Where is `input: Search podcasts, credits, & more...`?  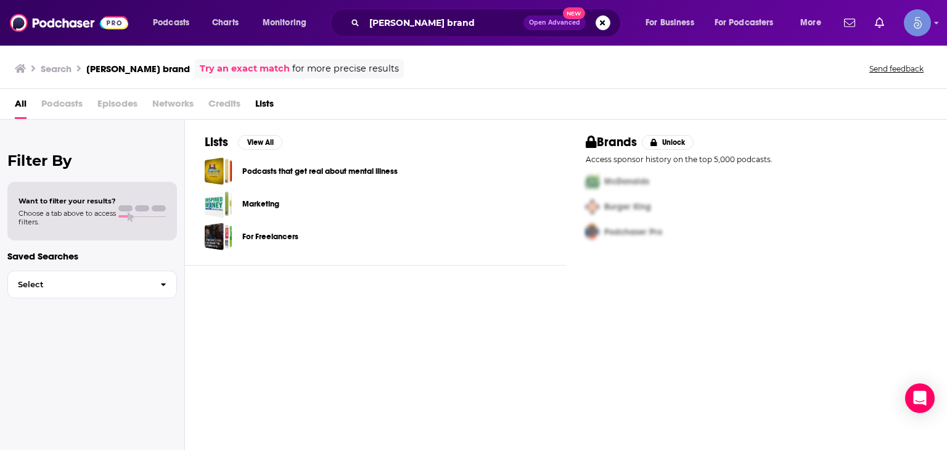 input: Search podcasts, credits, & more... is located at coordinates (444, 23).